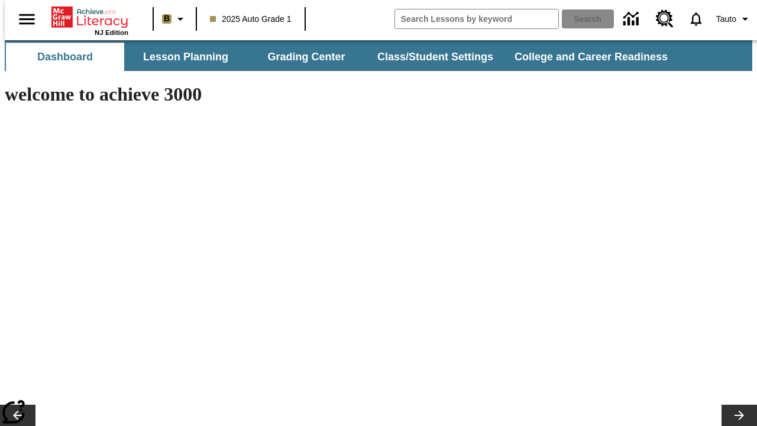  I want to click on button: Grading Center, so click(306, 57).